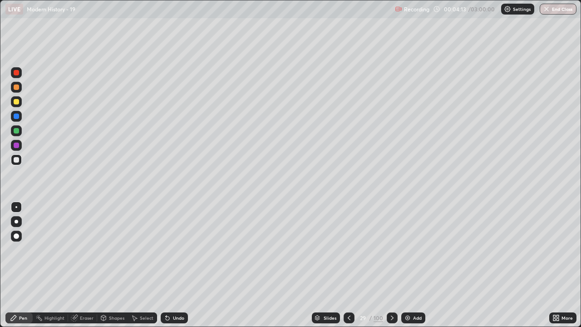  What do you see at coordinates (23, 318) in the screenshot?
I see `div: Pen` at bounding box center [23, 318].